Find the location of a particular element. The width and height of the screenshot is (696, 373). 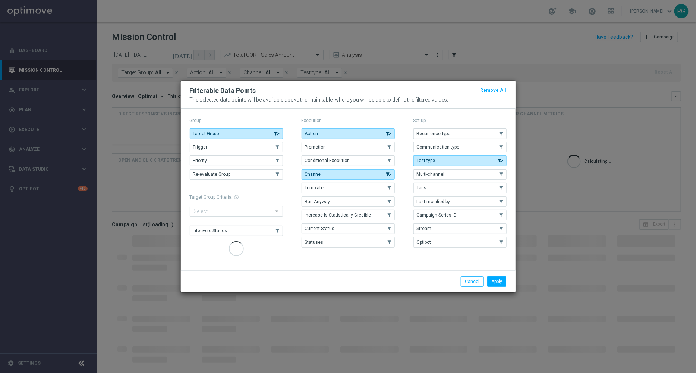

button: Run Anyway is located at coordinates (348, 201).